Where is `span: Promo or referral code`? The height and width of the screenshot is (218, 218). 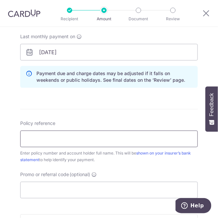 span: Promo or referral code is located at coordinates (44, 174).